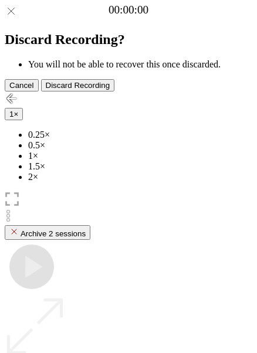 The image size is (257, 353). What do you see at coordinates (11, 114) in the screenshot?
I see `span: 1` at bounding box center [11, 114].